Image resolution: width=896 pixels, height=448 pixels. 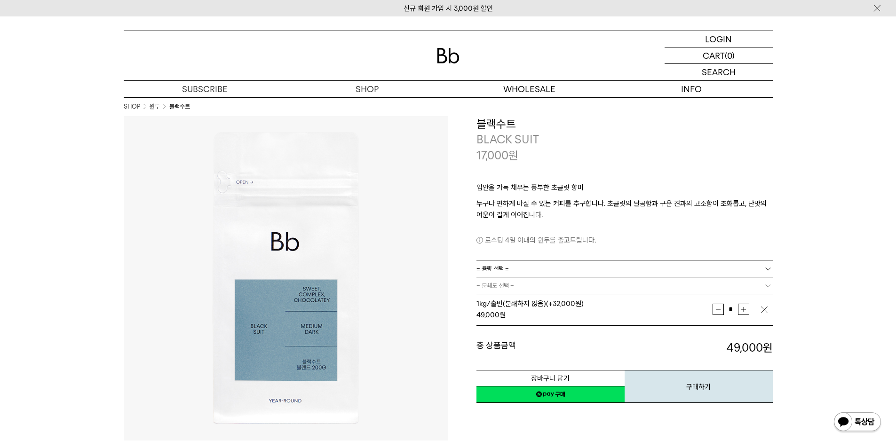 I want to click on a: CART (0), so click(x=719, y=56).